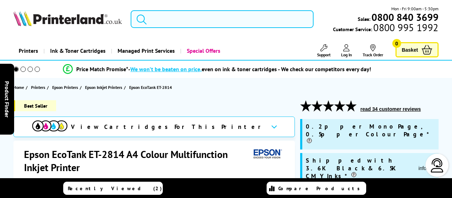 The width and height of the screenshot is (452, 198). Describe the element at coordinates (7, 99) in the screenshot. I see `span: Product Finder` at that location.